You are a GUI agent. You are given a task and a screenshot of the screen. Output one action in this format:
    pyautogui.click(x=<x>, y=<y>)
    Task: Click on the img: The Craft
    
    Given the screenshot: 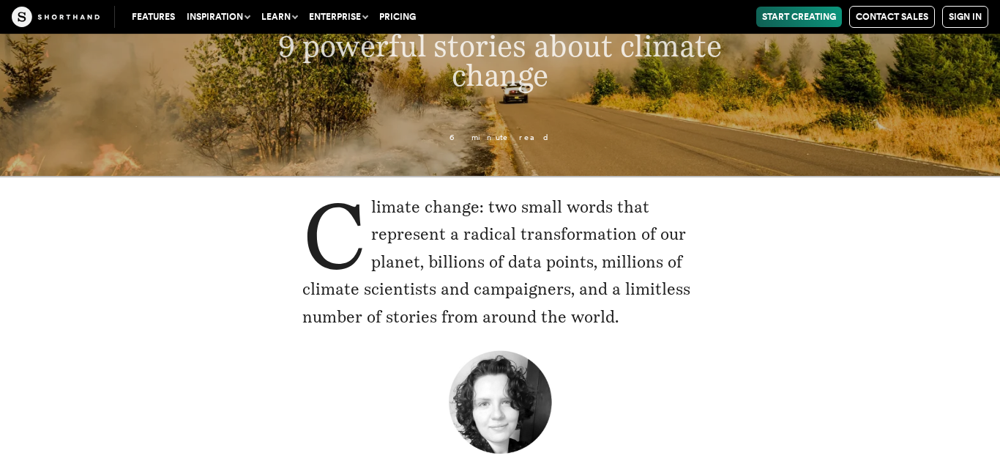 What is the action you would take?
    pyautogui.click(x=56, y=17)
    